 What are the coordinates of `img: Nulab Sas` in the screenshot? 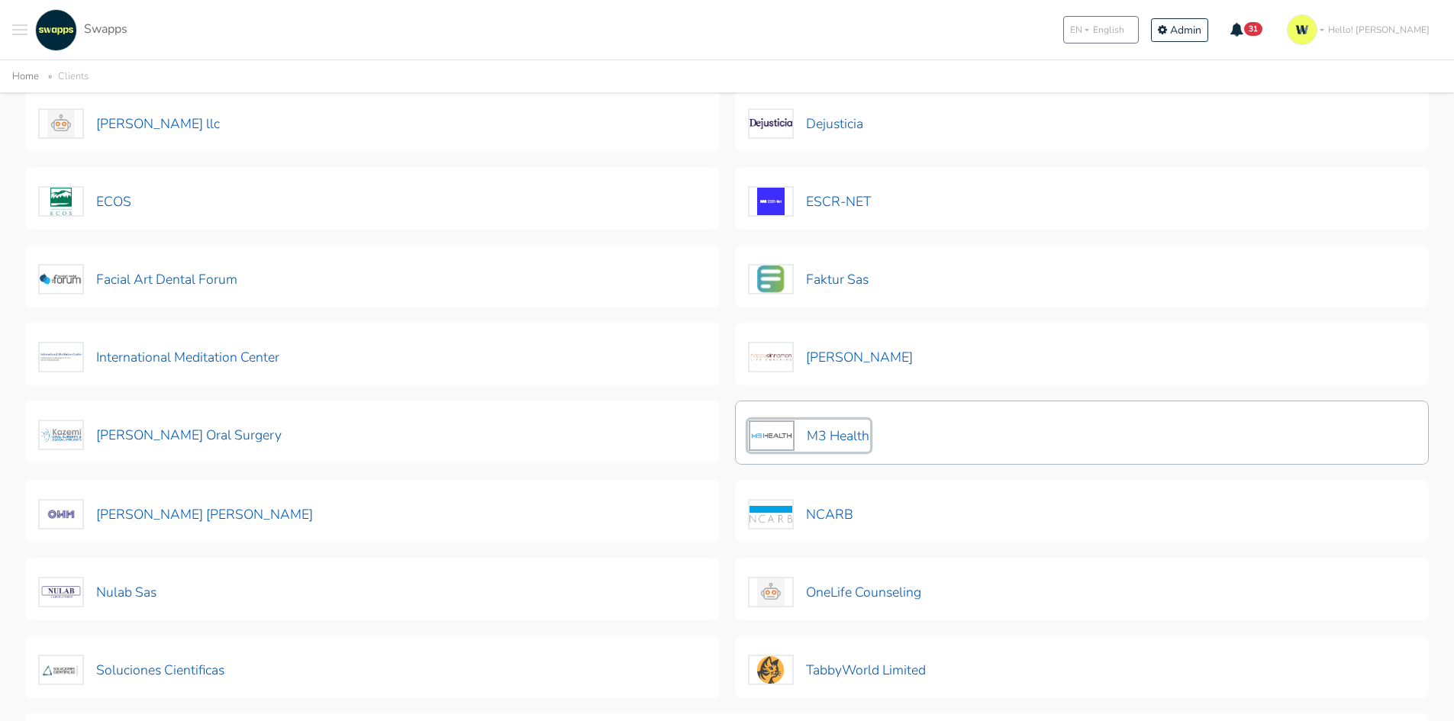 It's located at (61, 592).